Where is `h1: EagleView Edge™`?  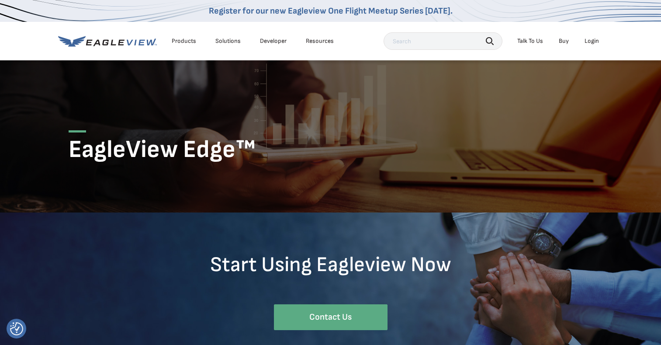
h1: EagleView Edge™ is located at coordinates (331, 148).